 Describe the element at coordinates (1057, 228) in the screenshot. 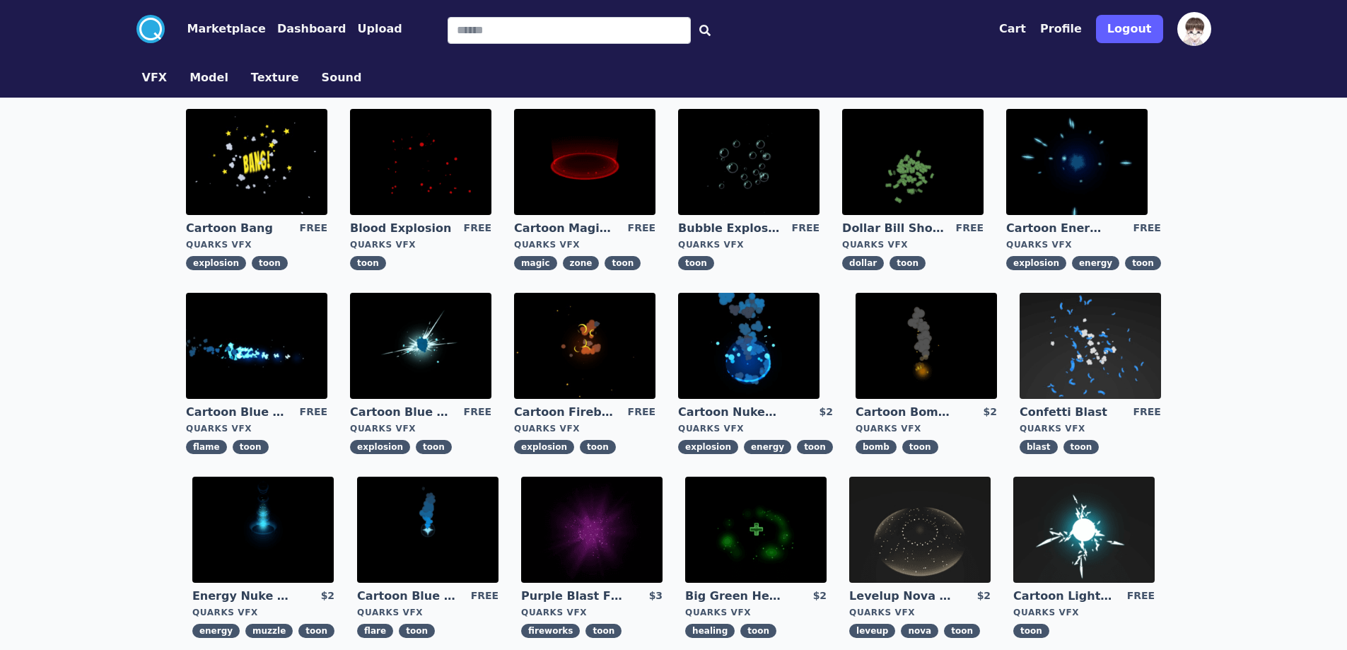

I see `a: Cartoon Energy Explosion` at that location.